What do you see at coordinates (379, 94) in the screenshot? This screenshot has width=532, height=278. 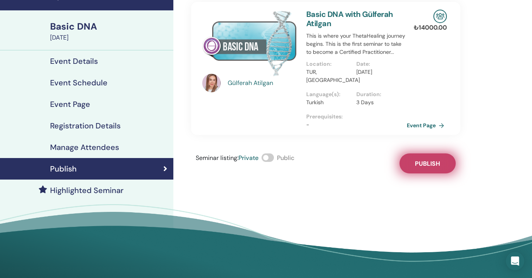 I see `p: Duration :` at bounding box center [379, 94].